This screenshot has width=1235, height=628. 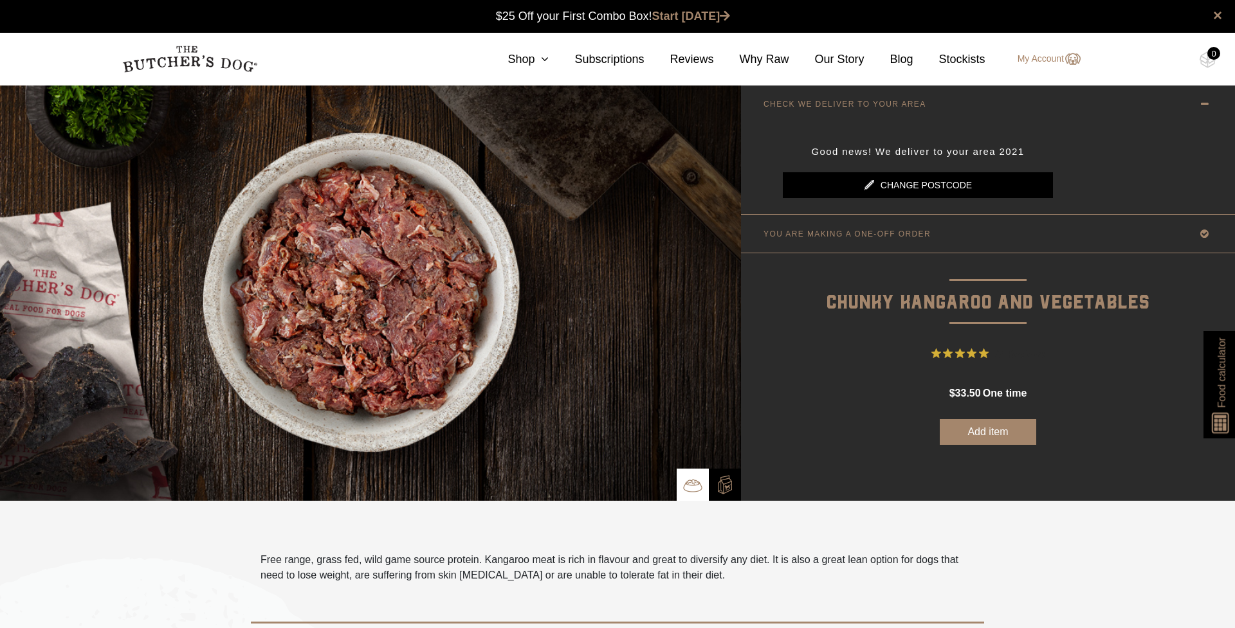 What do you see at coordinates (1221, 372) in the screenshot?
I see `span: Food calculator` at bounding box center [1221, 372].